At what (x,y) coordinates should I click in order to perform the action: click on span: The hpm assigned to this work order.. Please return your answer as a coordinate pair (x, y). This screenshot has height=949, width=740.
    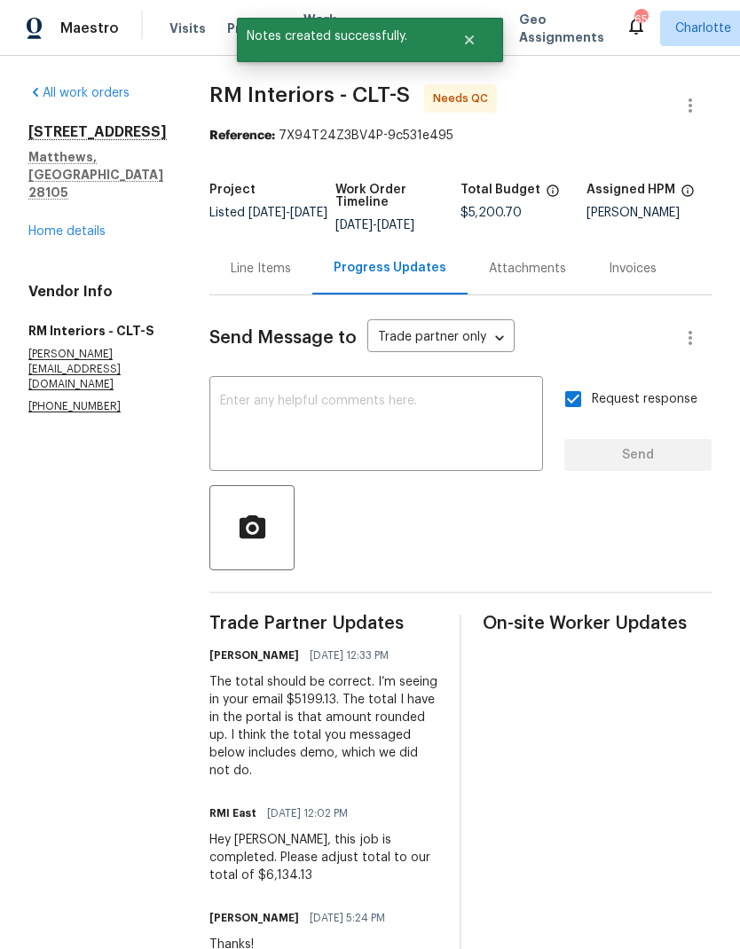
    Looking at the image, I should click on (687, 195).